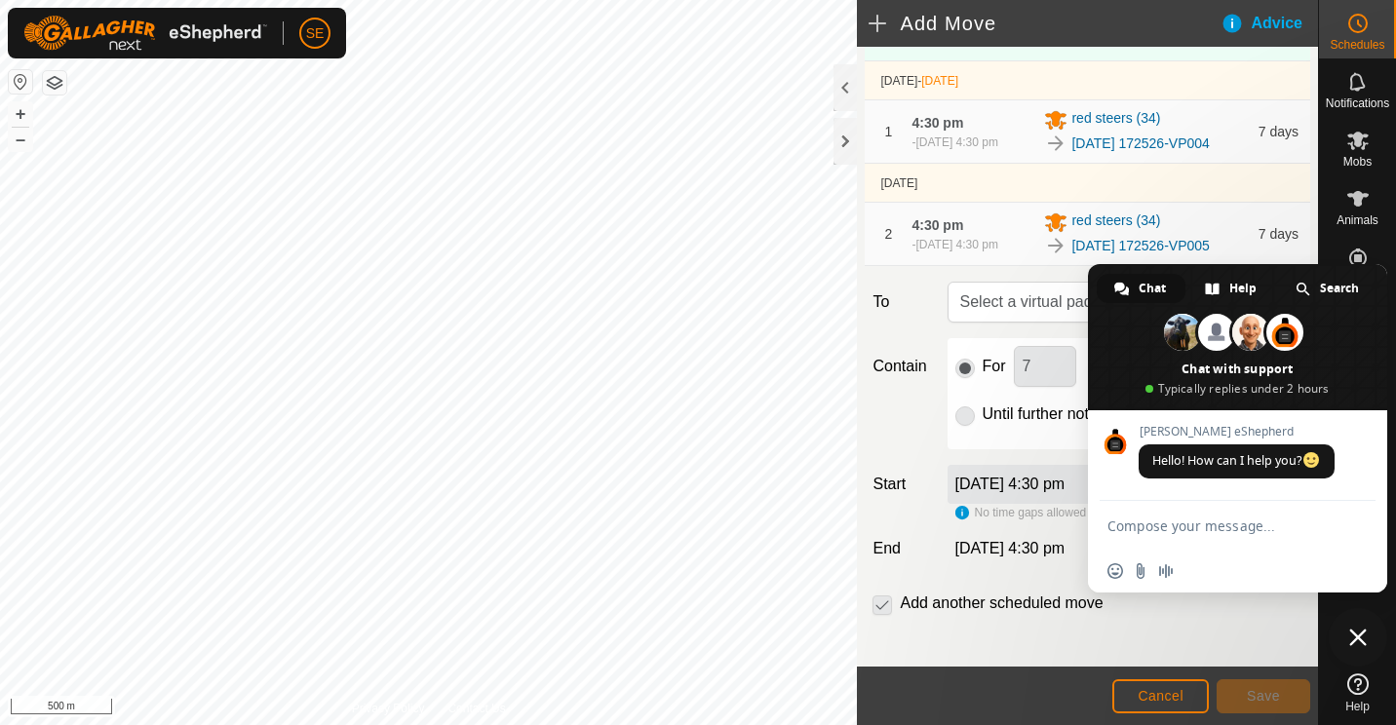 The image size is (1396, 725). Describe the element at coordinates (145, 33) in the screenshot. I see `img: Gallagher Logo` at that location.